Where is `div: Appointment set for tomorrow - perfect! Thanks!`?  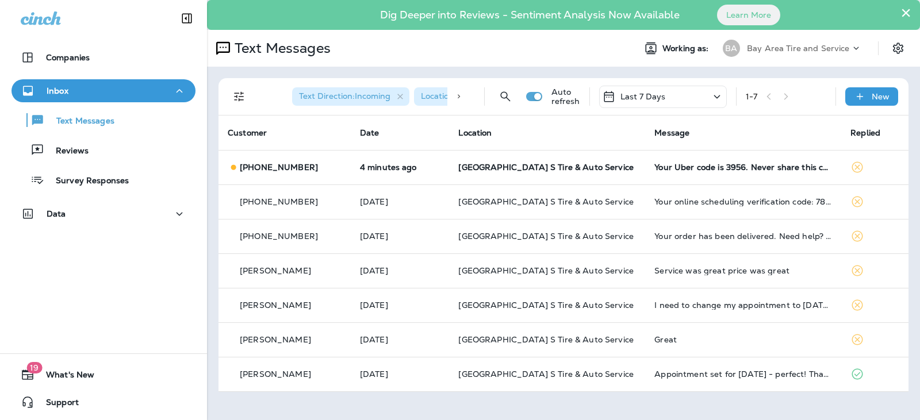 div: Appointment set for tomorrow - perfect! Thanks! is located at coordinates (743, 374).